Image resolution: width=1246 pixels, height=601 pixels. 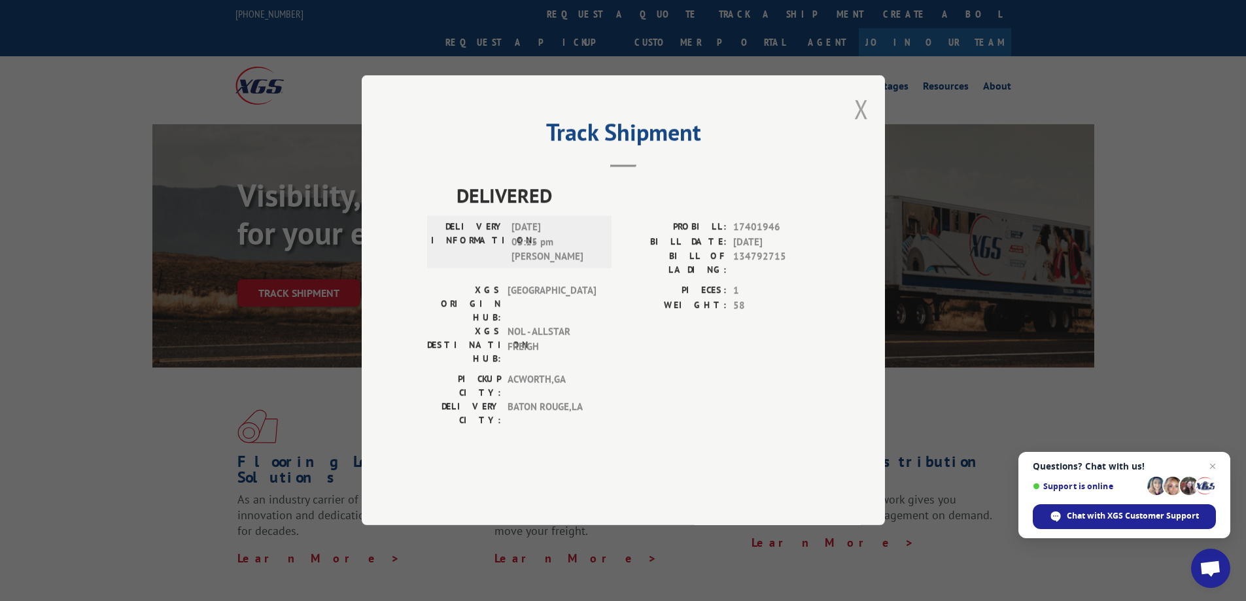 I want to click on span: 58, so click(x=777, y=306).